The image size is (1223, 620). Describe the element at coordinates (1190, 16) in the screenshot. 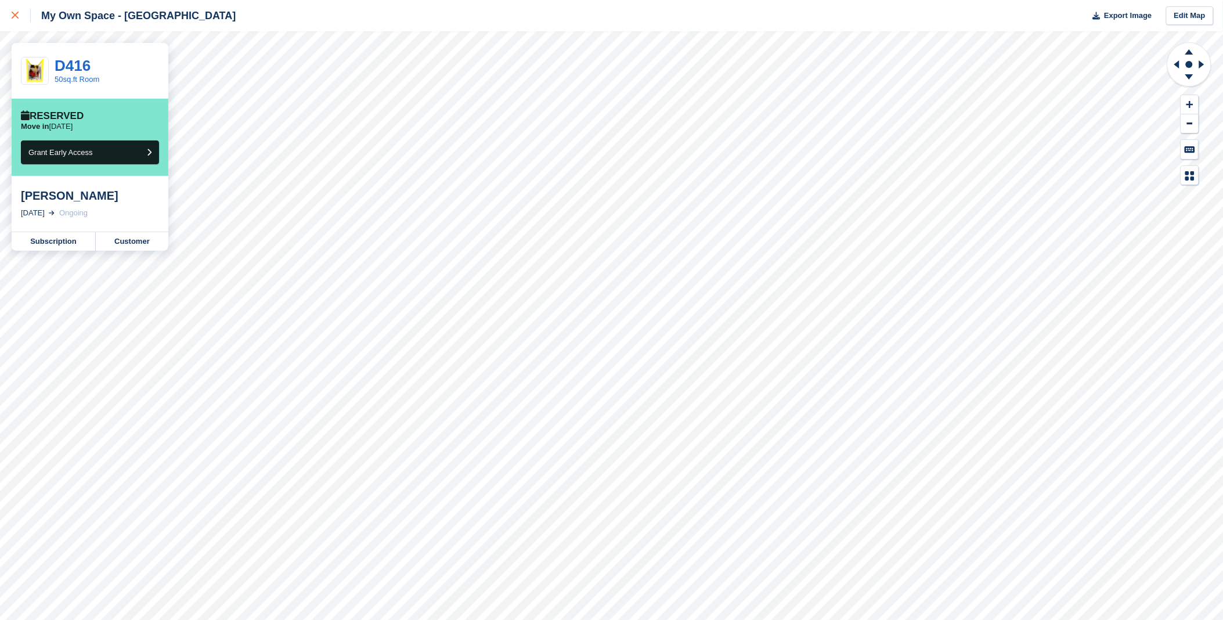

I see `a: Edit Map` at that location.